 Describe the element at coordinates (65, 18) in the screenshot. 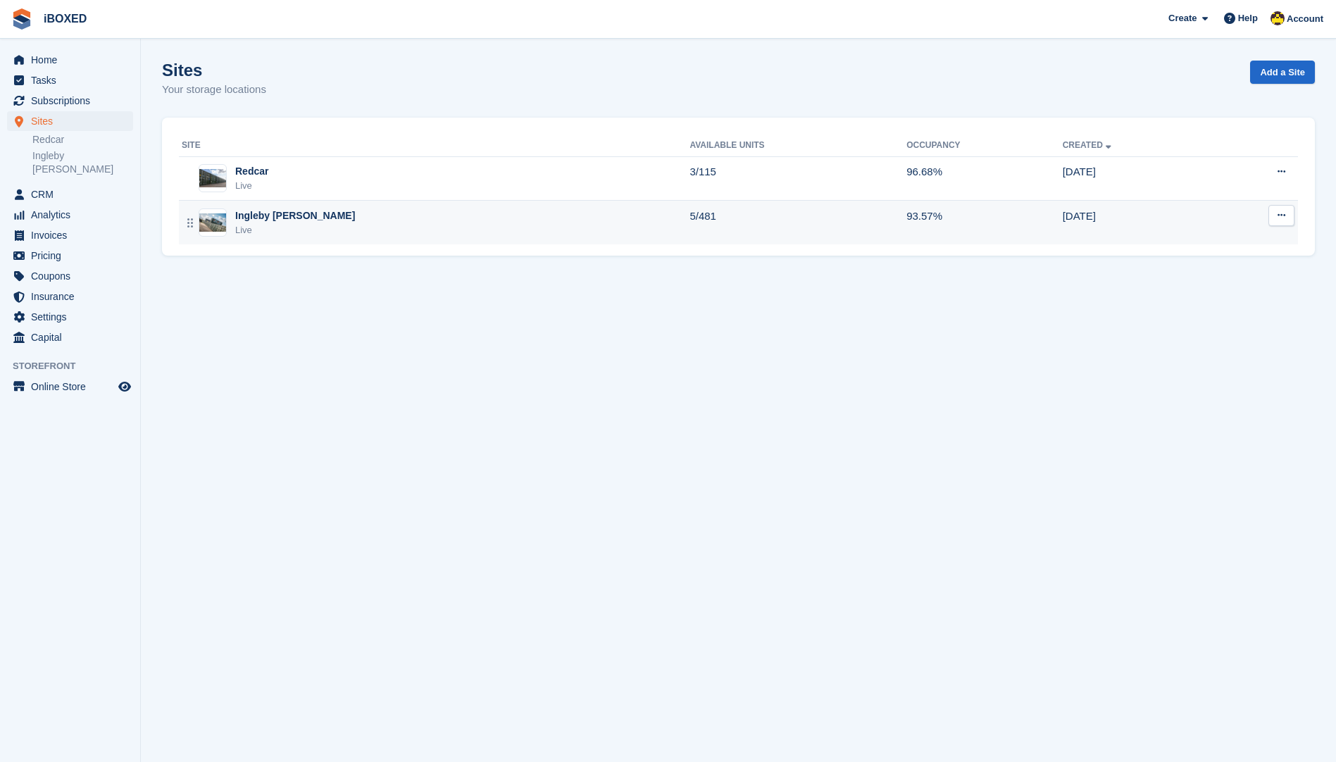

I see `a: iBOXED` at that location.